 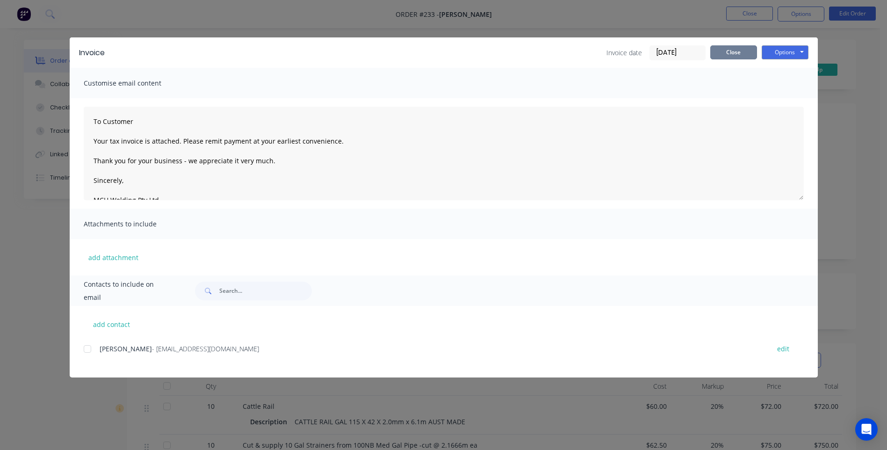 I want to click on span: Customise email content, so click(x=135, y=83).